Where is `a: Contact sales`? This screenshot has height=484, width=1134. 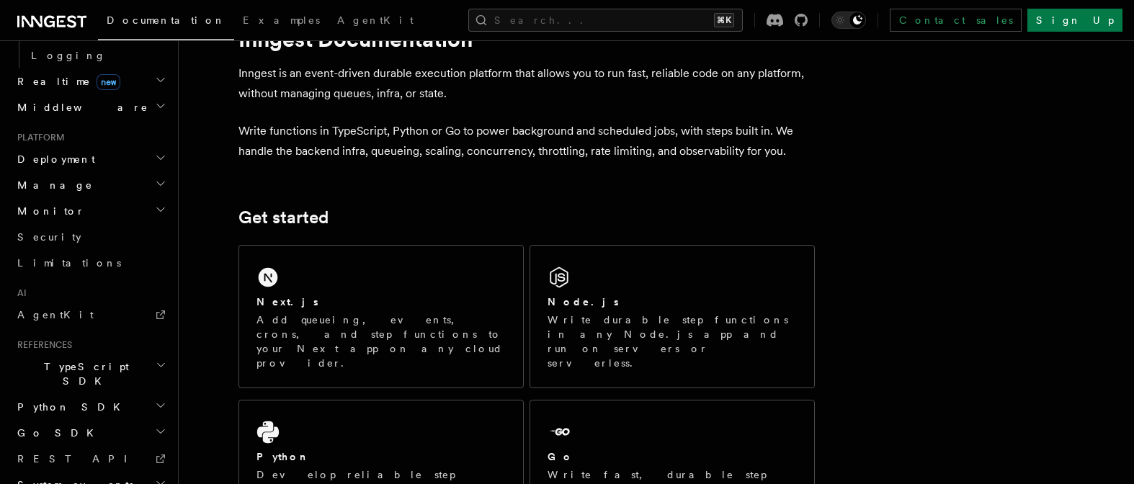 a: Contact sales is located at coordinates (955, 20).